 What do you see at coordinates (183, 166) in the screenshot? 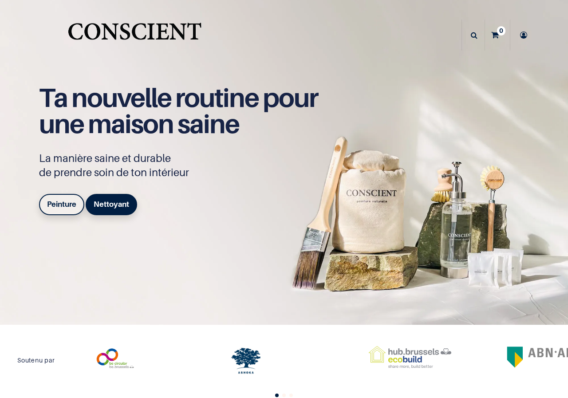
I see `p: La manière saine et durable de prendre soin de ton intérieur` at bounding box center [183, 166].